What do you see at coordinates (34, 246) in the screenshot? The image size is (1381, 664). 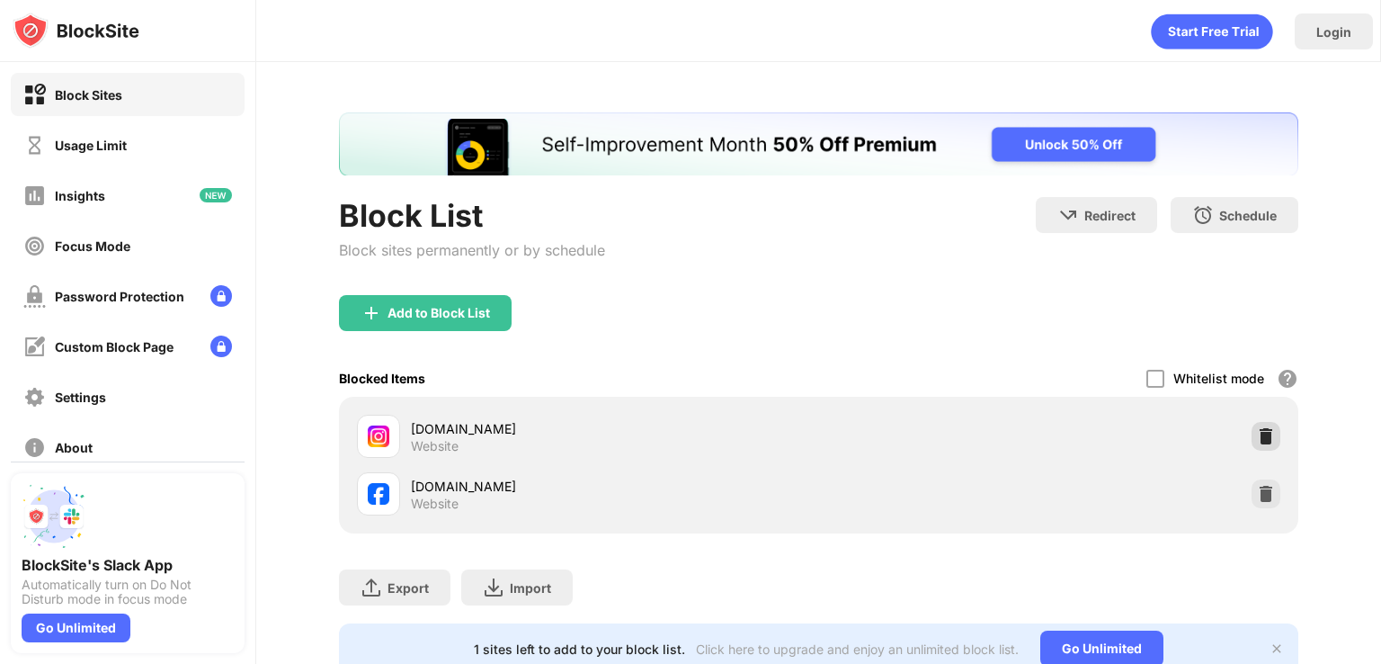 I see `img: focus-off.svg` at bounding box center [34, 246].